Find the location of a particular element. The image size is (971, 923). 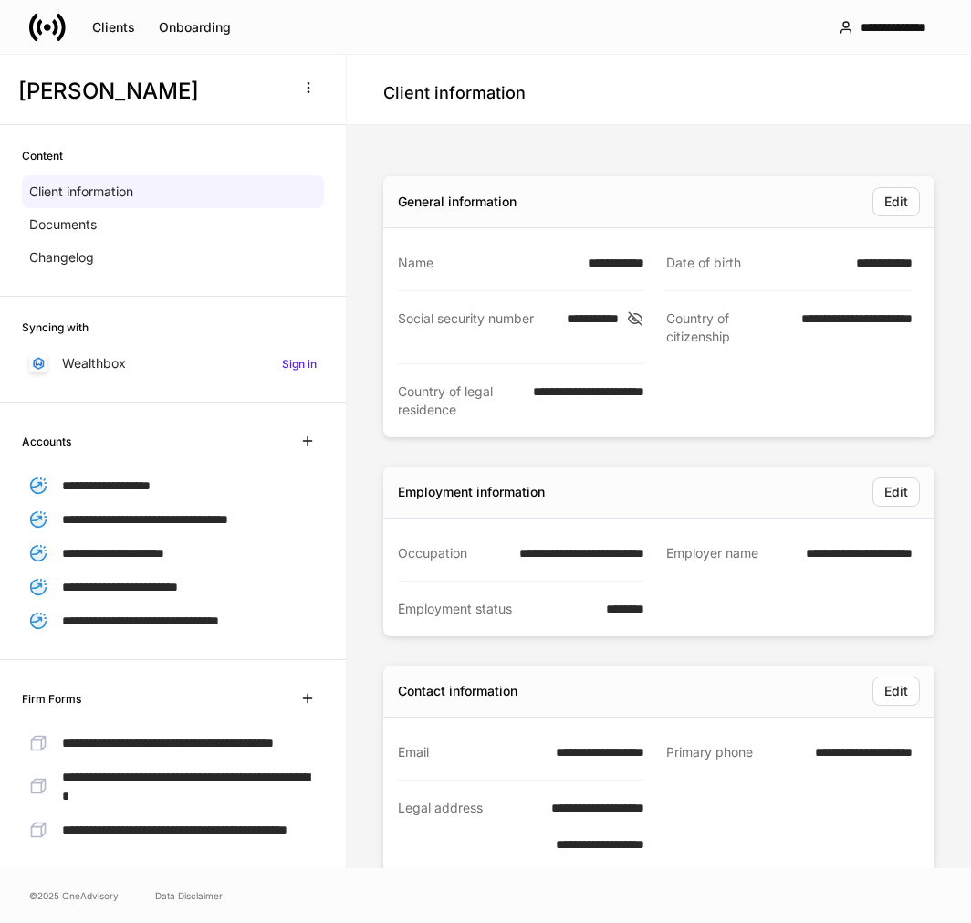

div: Primary phone is located at coordinates (735, 752).